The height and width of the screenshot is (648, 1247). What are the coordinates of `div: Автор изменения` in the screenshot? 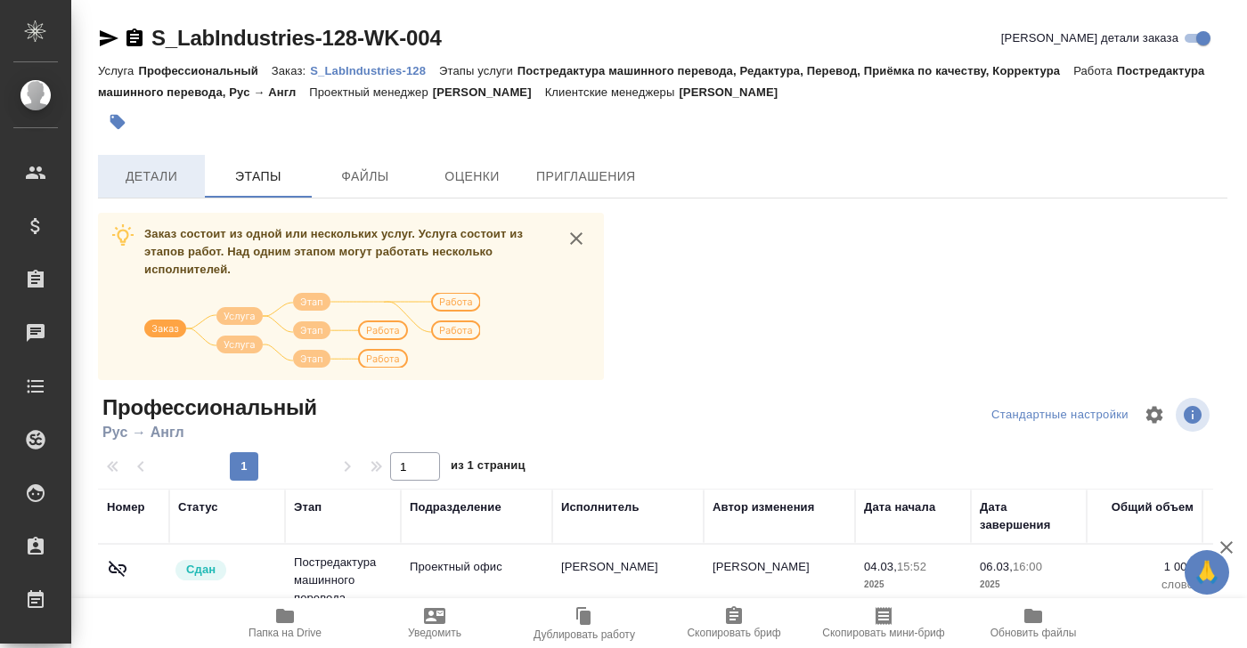 It's located at (763, 508).